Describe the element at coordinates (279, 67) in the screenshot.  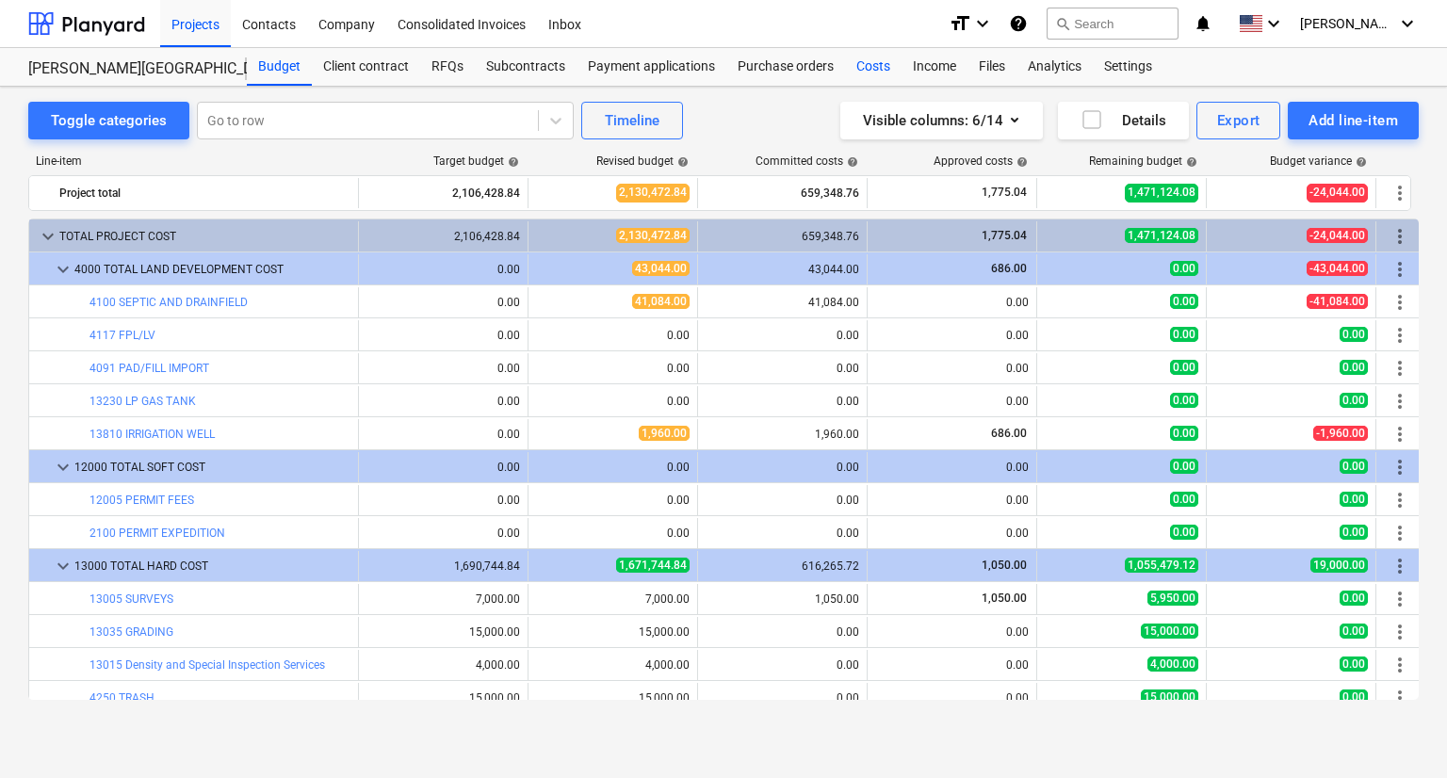
I see `a: Budget` at that location.